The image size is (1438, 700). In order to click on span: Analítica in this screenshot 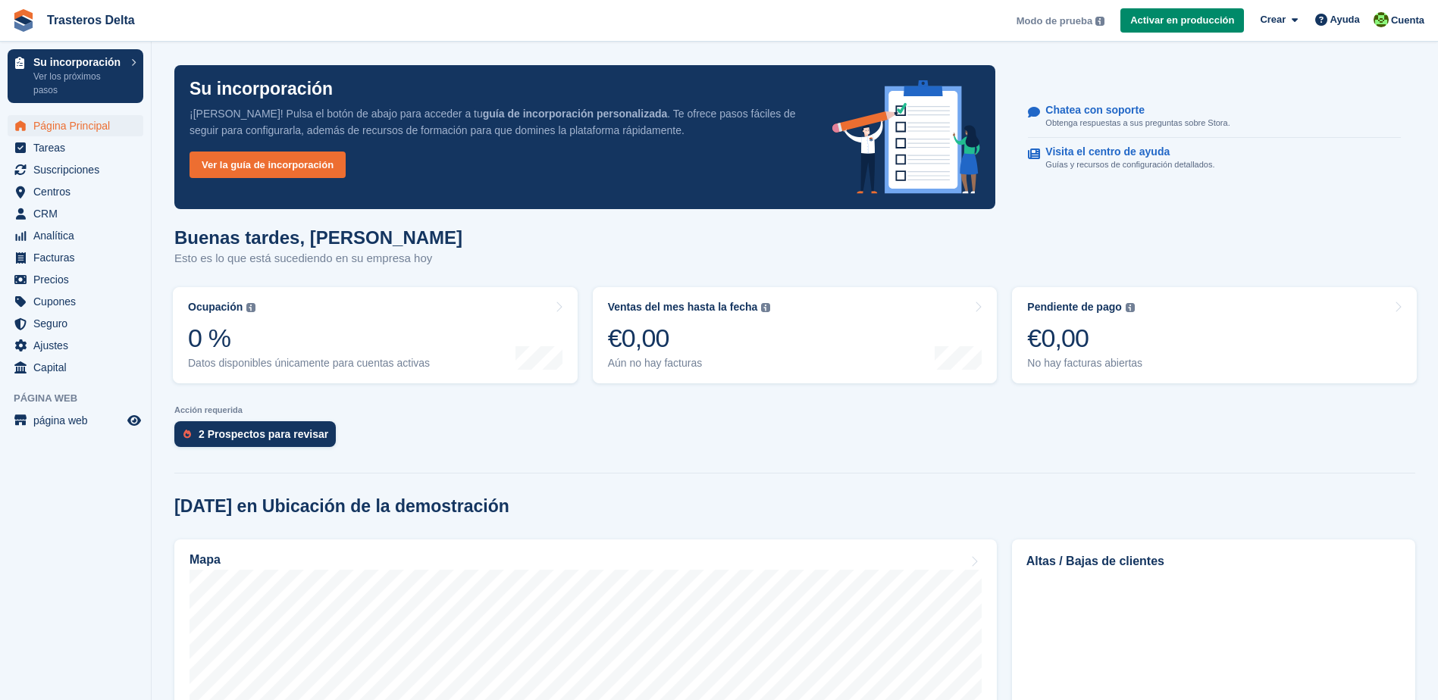, I will do `click(79, 236)`.